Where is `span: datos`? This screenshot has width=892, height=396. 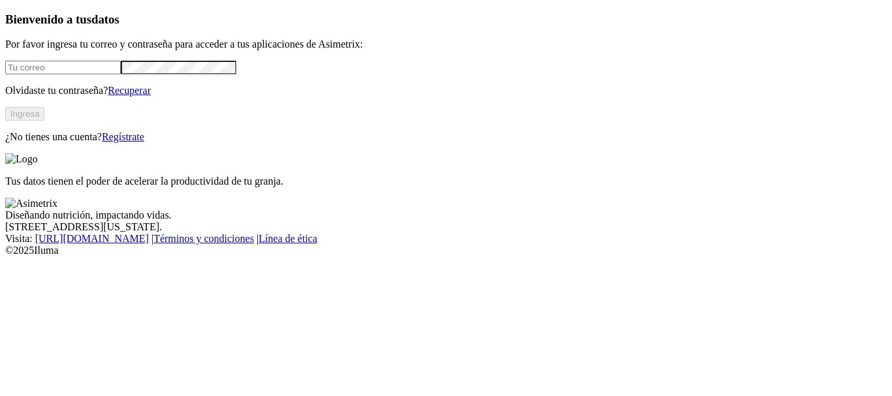 span: datos is located at coordinates (105, 19).